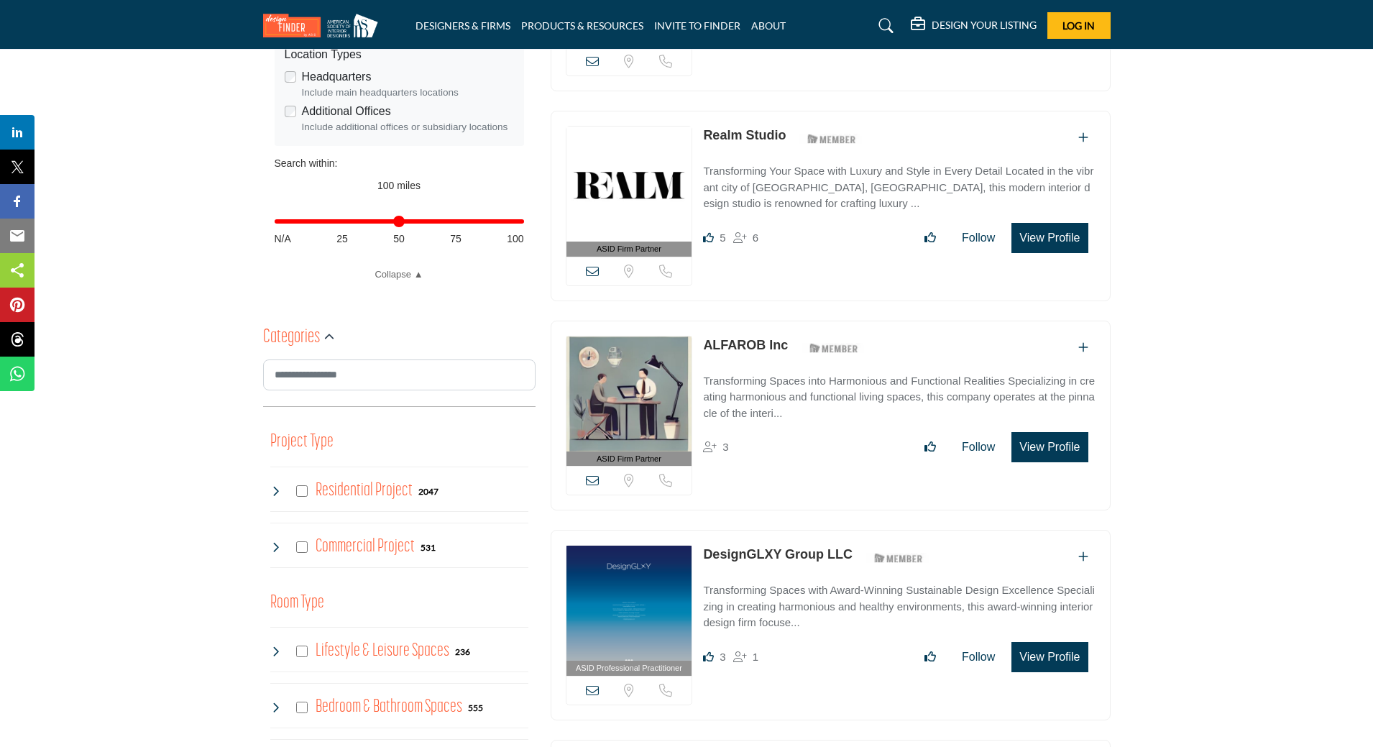  Describe the element at coordinates (515, 239) in the screenshot. I see `span: 100` at that location.